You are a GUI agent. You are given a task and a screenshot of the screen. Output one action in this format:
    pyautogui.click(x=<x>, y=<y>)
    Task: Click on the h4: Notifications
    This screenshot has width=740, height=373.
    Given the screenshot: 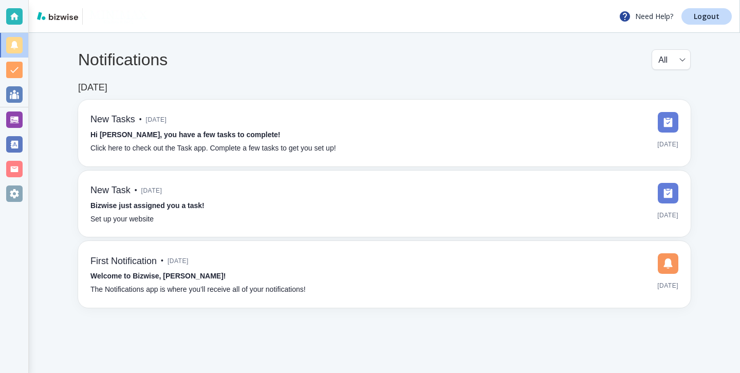 What is the action you would take?
    pyautogui.click(x=123, y=60)
    